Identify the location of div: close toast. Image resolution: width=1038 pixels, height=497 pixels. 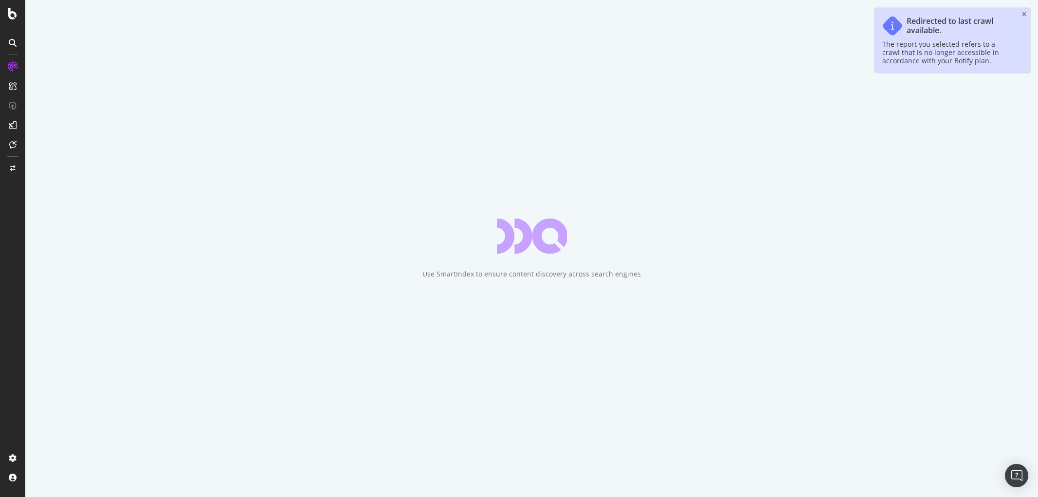
(1024, 15).